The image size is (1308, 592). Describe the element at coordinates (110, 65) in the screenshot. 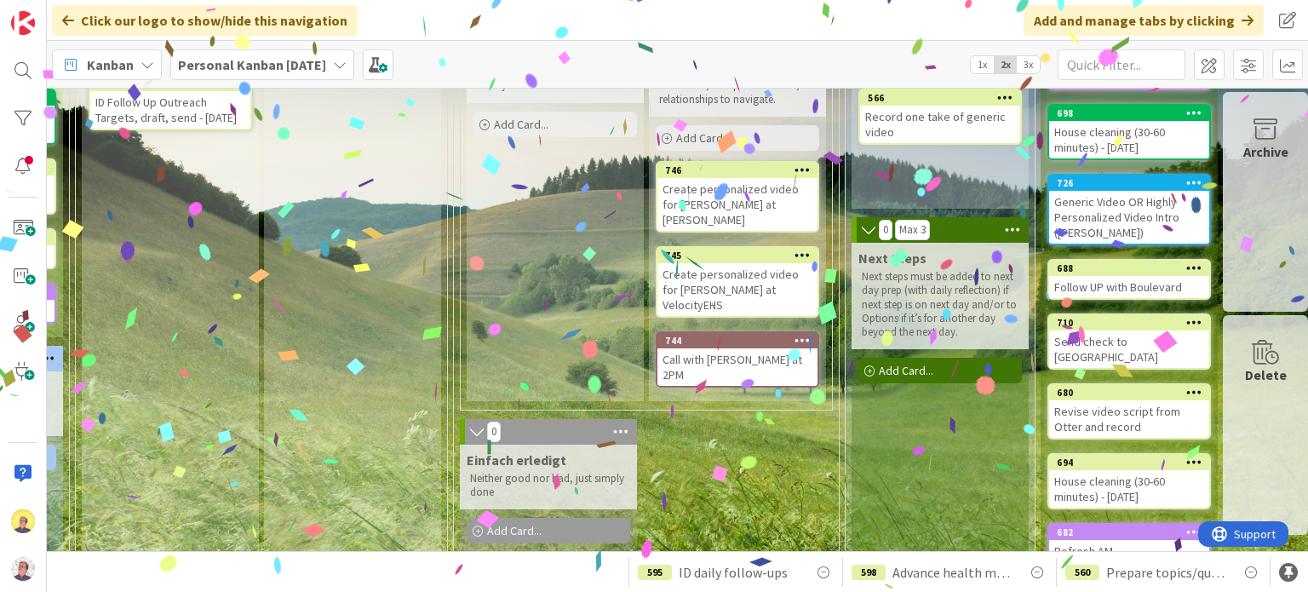

I see `span: Kanban` at that location.